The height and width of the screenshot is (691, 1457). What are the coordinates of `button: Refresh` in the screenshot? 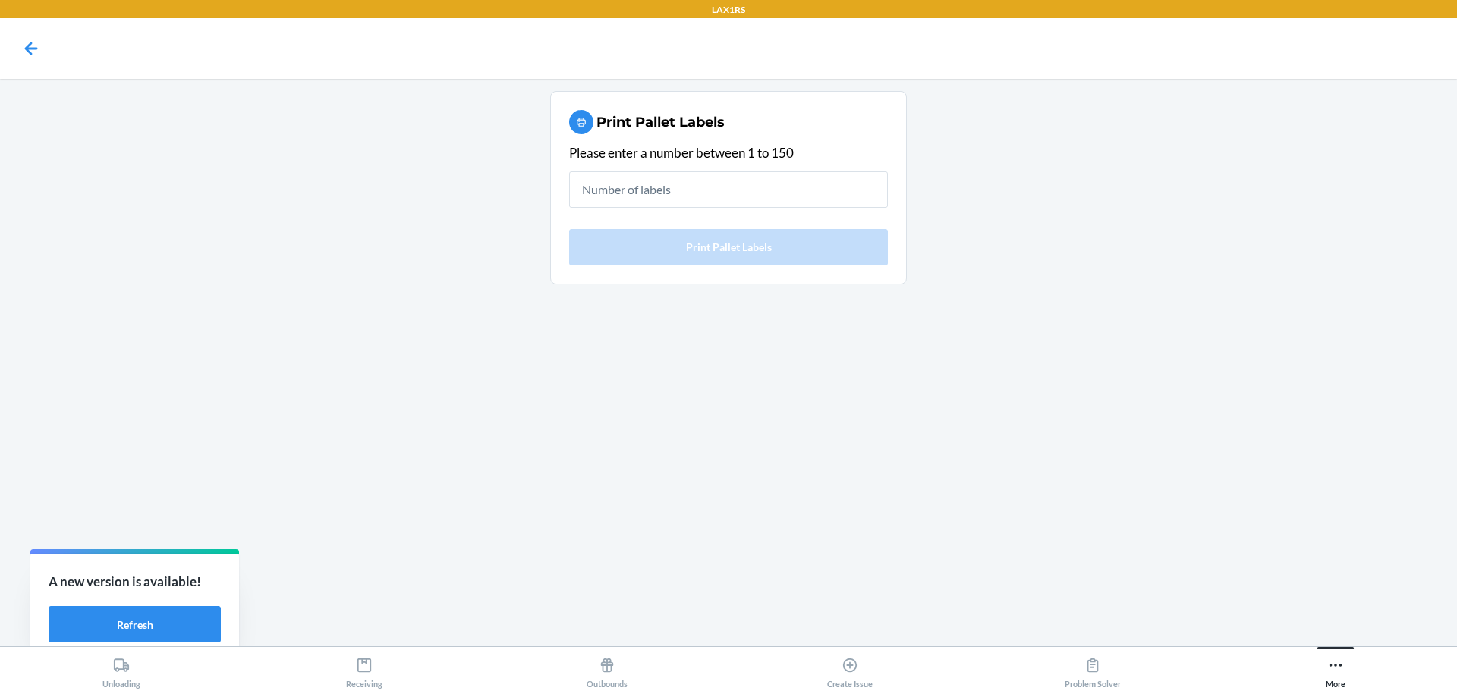 It's located at (134, 625).